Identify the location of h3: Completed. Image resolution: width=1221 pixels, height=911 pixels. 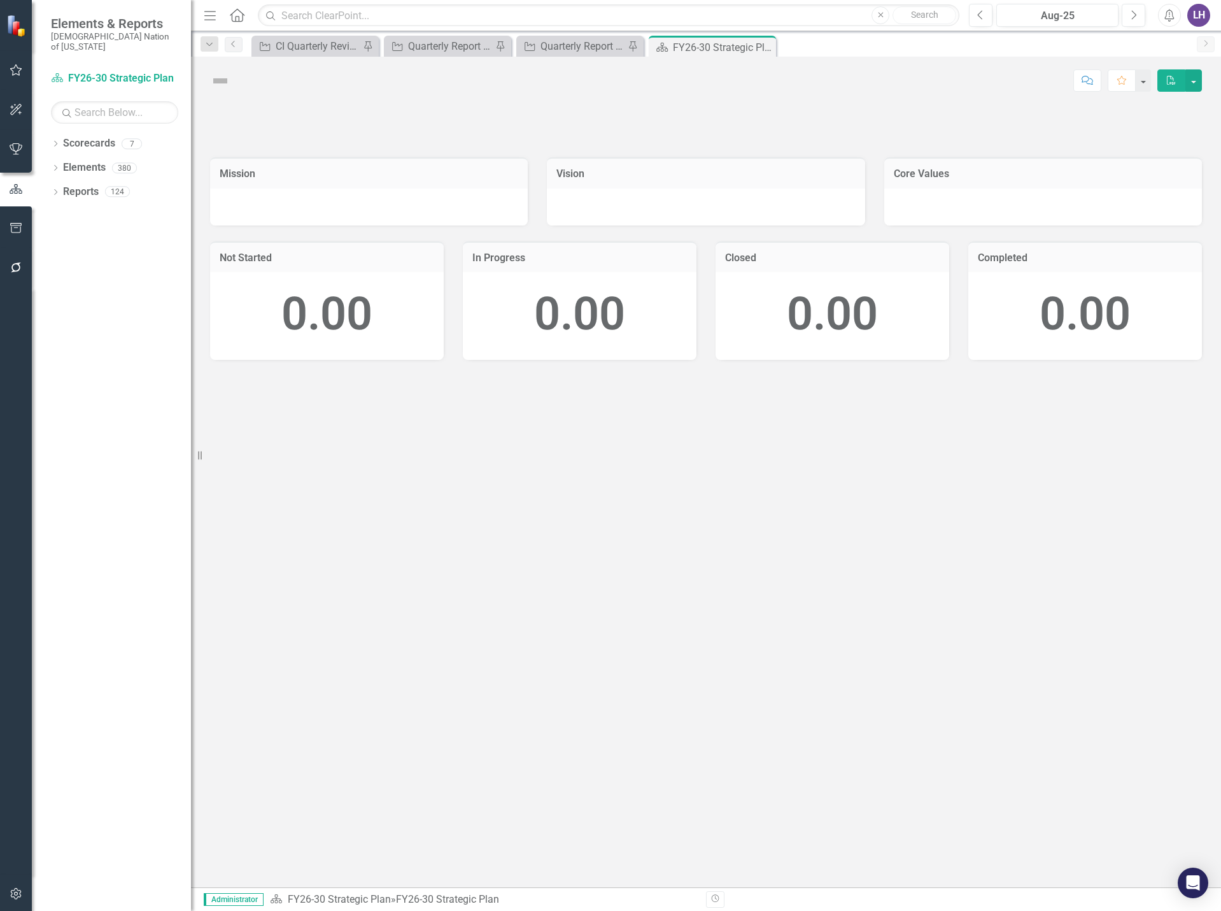
(1085, 258).